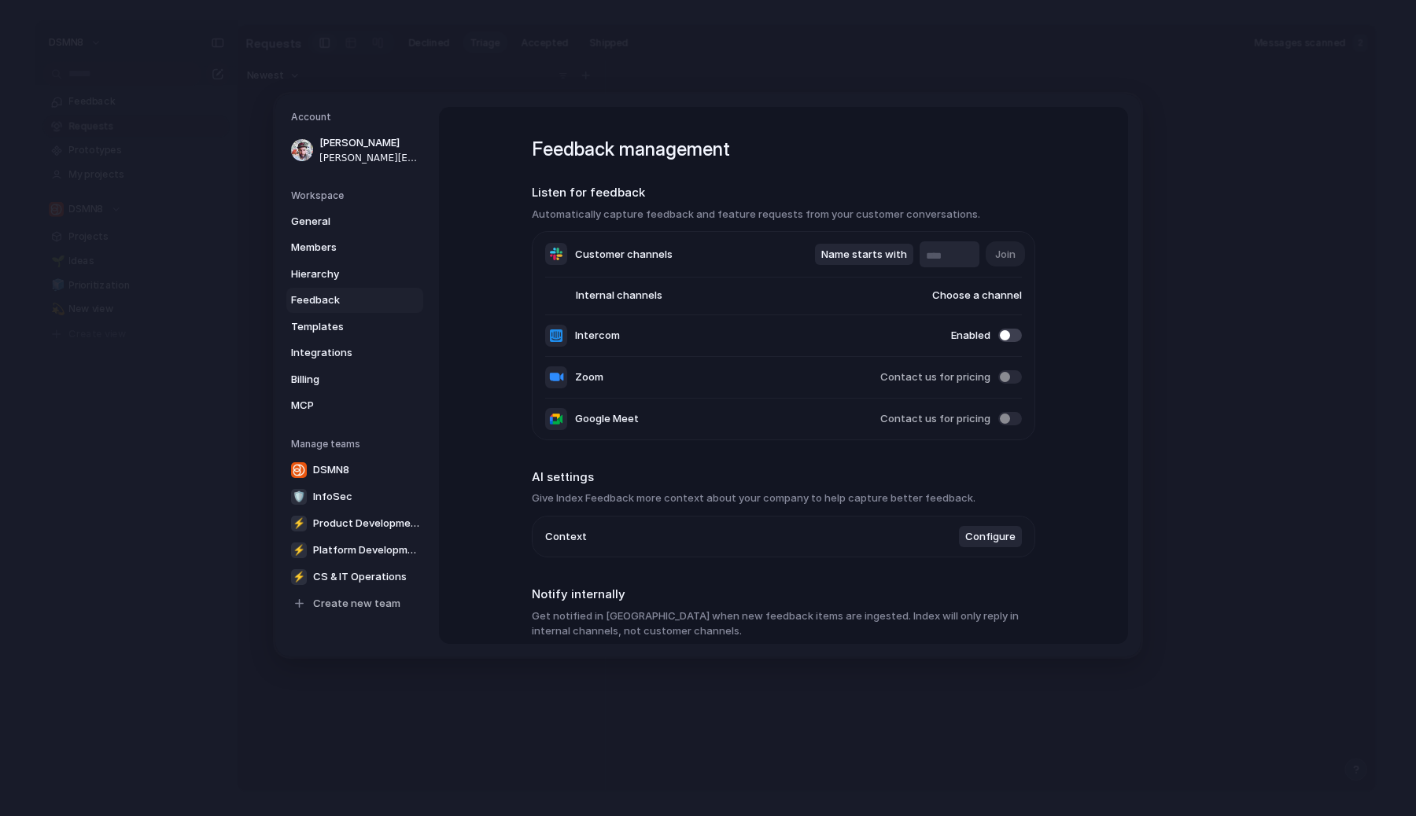  Describe the element at coordinates (341, 248) in the screenshot. I see `span: Members` at that location.